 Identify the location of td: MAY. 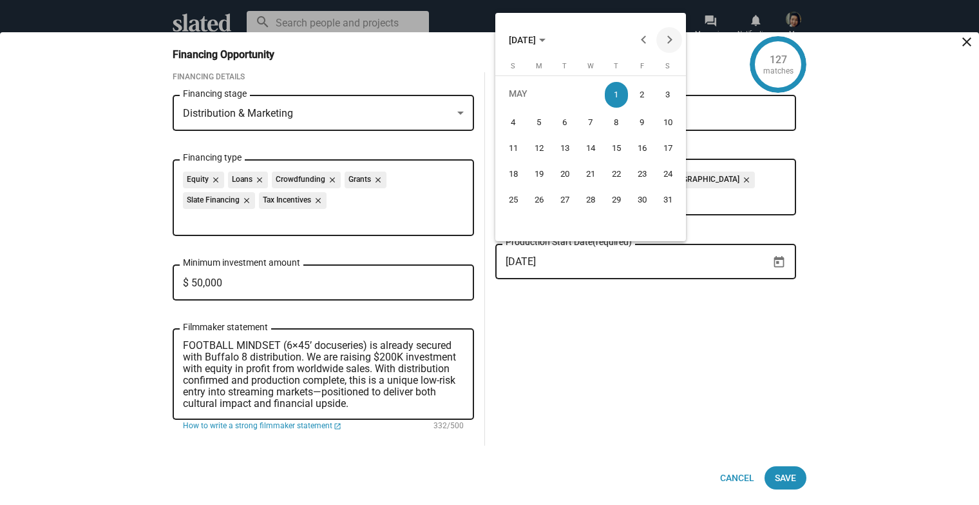
(552, 95).